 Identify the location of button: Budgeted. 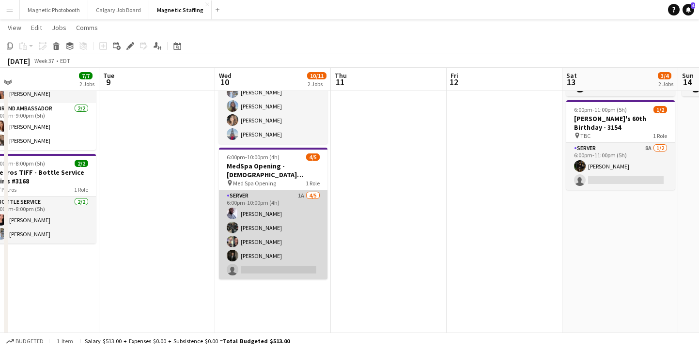
(25, 341).